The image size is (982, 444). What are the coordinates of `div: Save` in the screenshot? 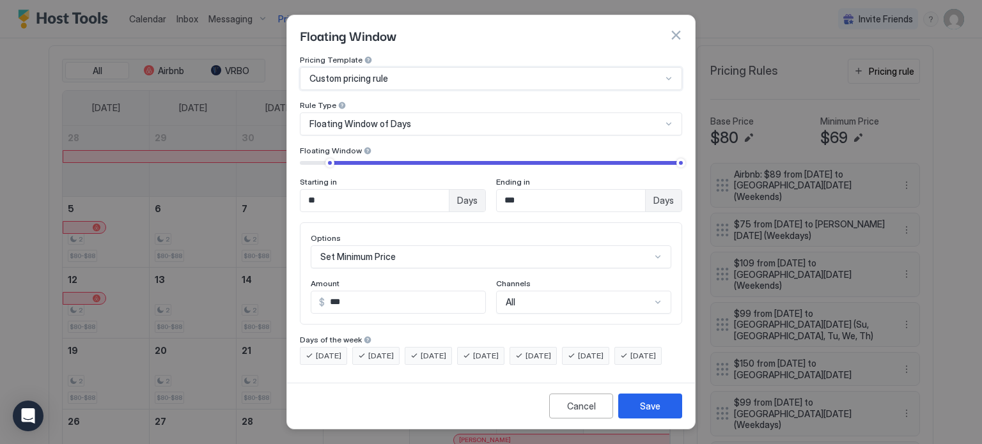 It's located at (650, 406).